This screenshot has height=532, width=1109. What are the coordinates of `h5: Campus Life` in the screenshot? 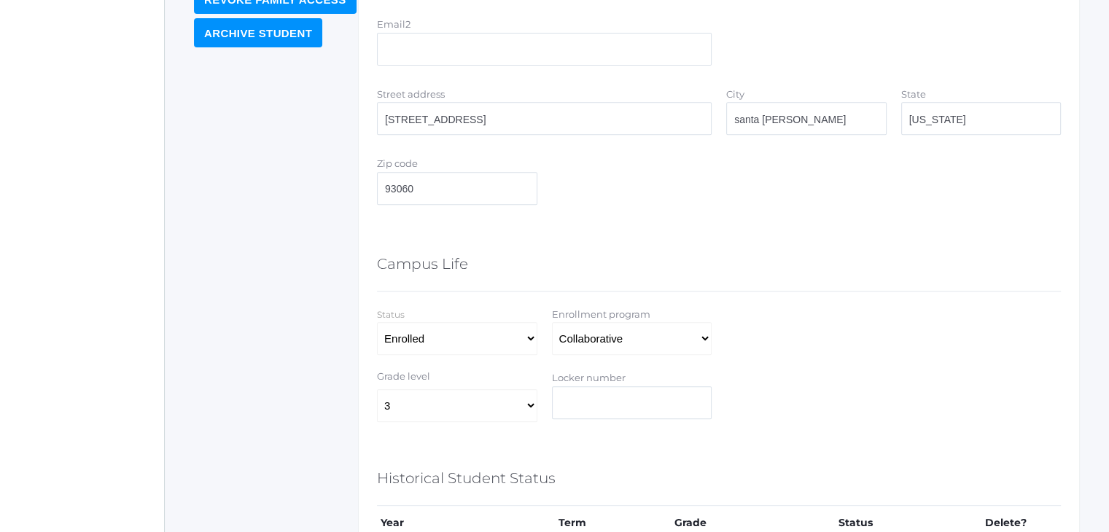 It's located at (422, 264).